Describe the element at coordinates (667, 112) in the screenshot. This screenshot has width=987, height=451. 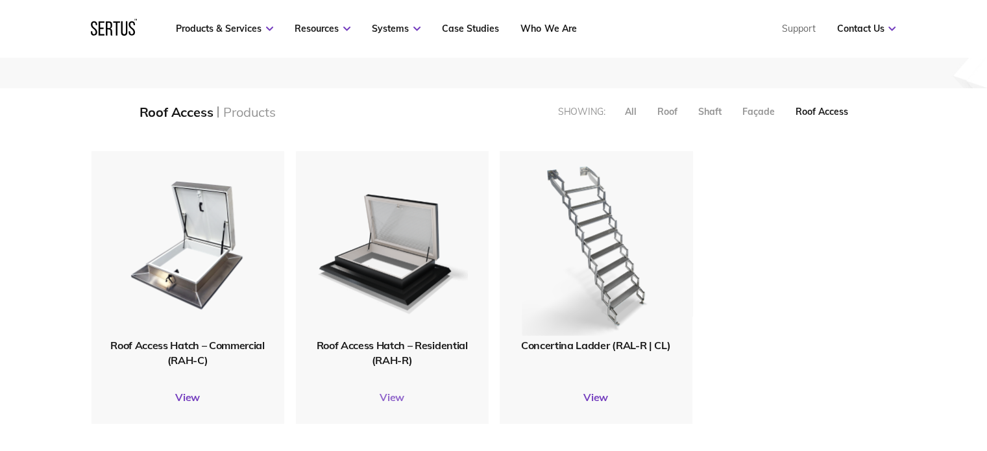
I see `div: Roof` at that location.